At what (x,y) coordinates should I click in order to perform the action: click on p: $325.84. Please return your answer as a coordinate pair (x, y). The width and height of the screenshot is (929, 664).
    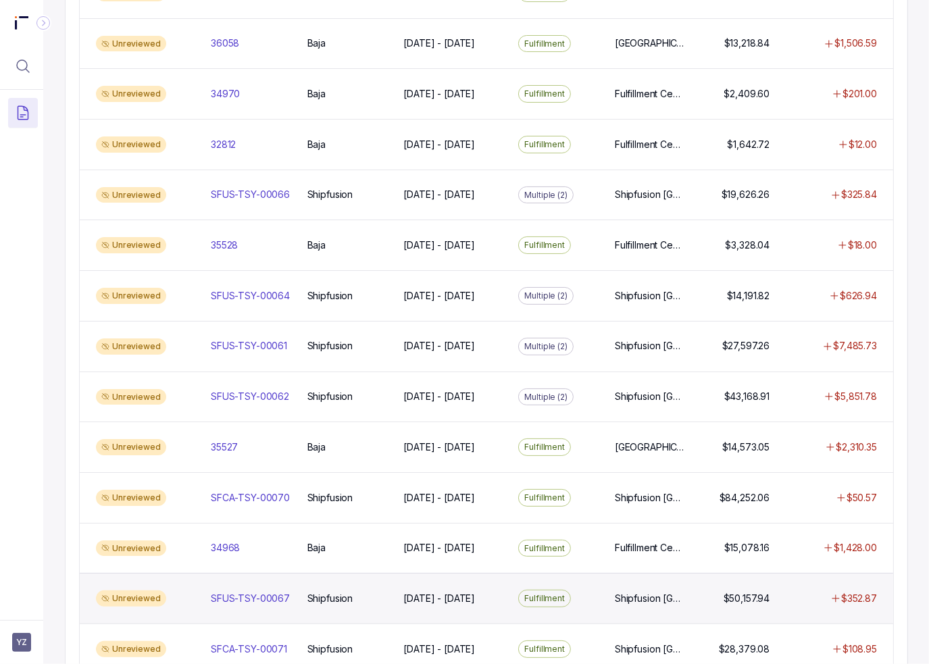
    Looking at the image, I should click on (859, 195).